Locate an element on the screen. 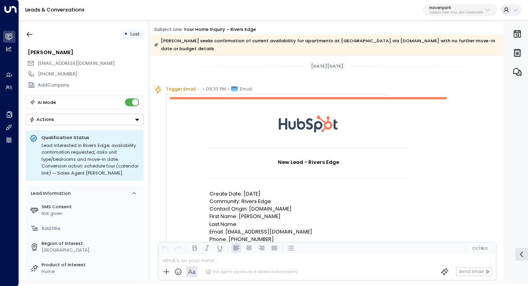 This screenshot has width=528, height=286. p: Qualification Status is located at coordinates (91, 138).